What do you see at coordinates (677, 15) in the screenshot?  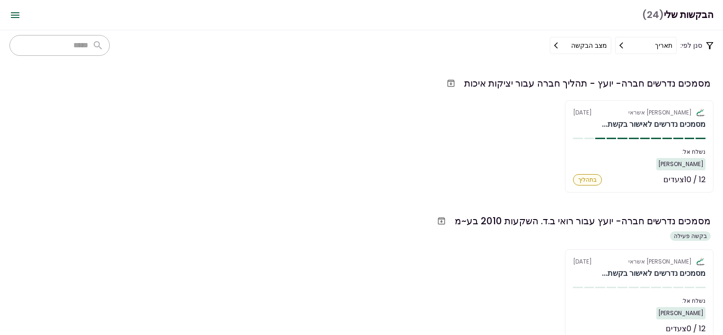 I see `h1: הבקשות שלי` at bounding box center [677, 15].